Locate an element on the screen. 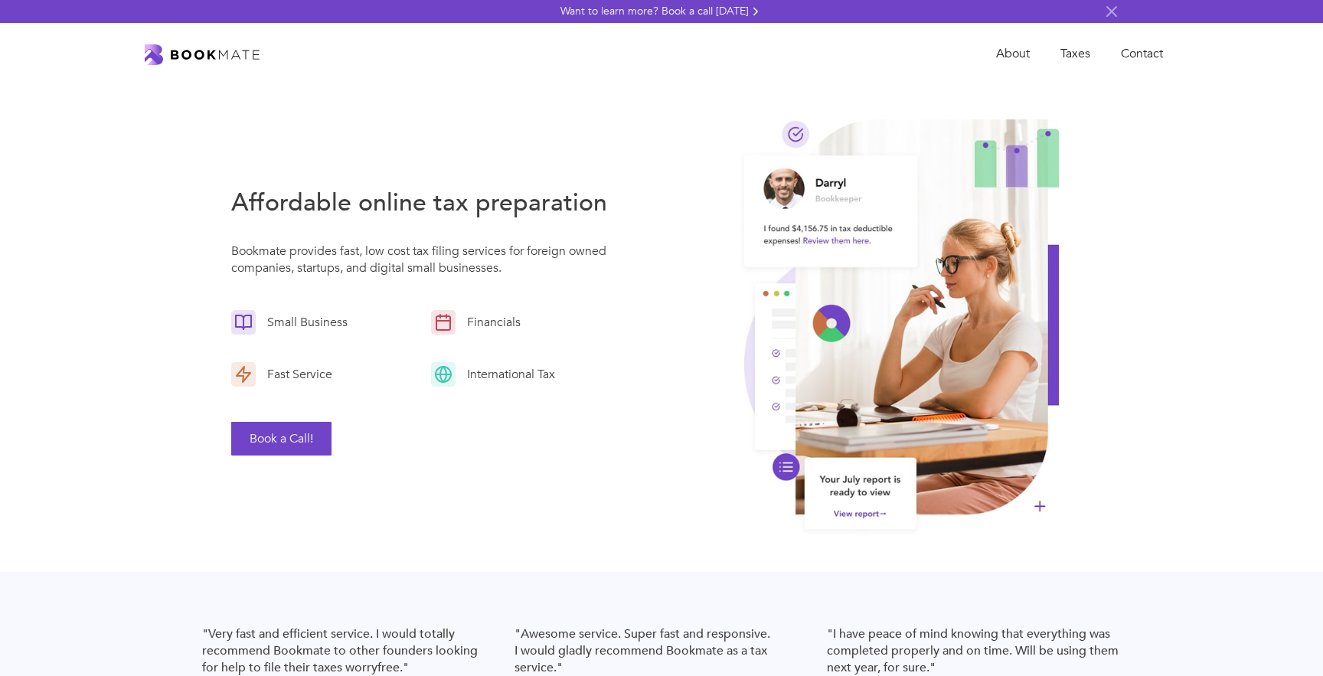  a: Contact is located at coordinates (1142, 54).